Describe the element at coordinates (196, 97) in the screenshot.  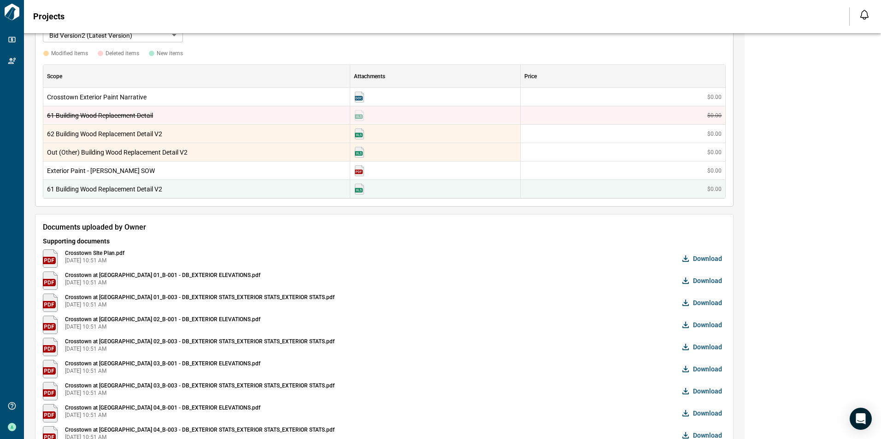
I see `span: Crosstown Exterior Paint Narrative` at that location.